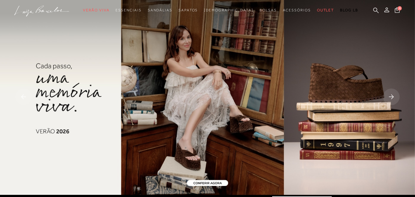 The width and height of the screenshot is (415, 197). Describe the element at coordinates (96, 10) in the screenshot. I see `span: Verão Viva` at that location.